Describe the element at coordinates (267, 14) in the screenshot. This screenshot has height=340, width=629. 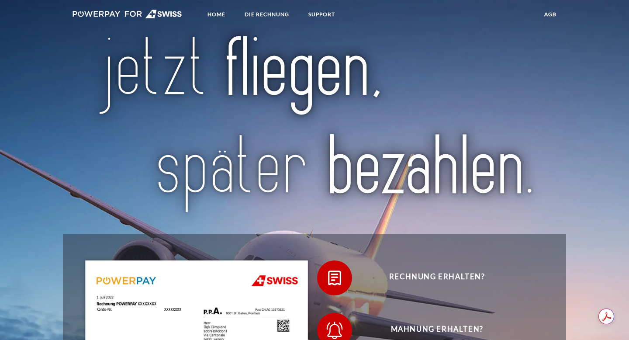
I see `a: DIE RECHNUNG` at that location.